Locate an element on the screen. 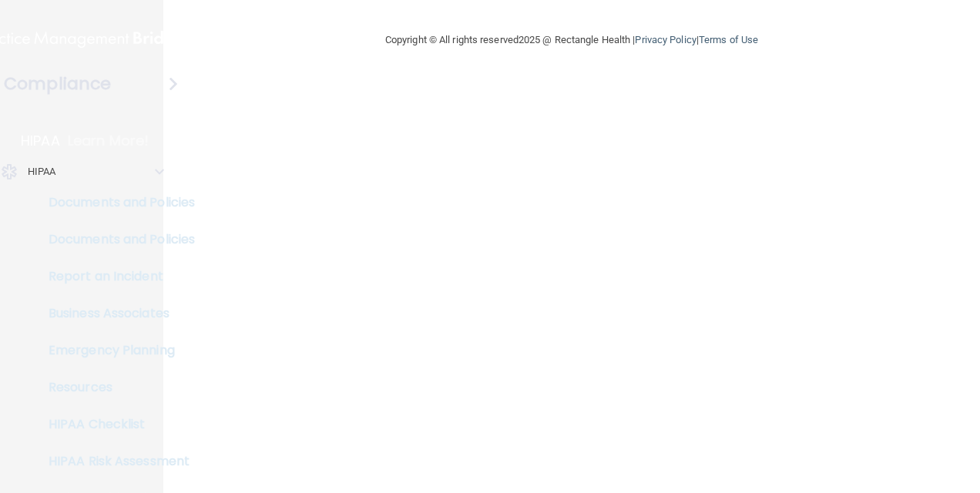 The width and height of the screenshot is (980, 493). div: Copyright © All rights reserved 2025 @ Rectangle Health | | is located at coordinates (572, 40).